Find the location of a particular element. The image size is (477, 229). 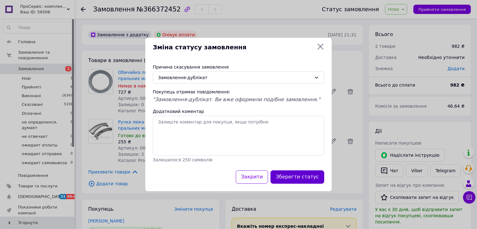

span: Залишилося 250 символів is located at coordinates (183, 160).